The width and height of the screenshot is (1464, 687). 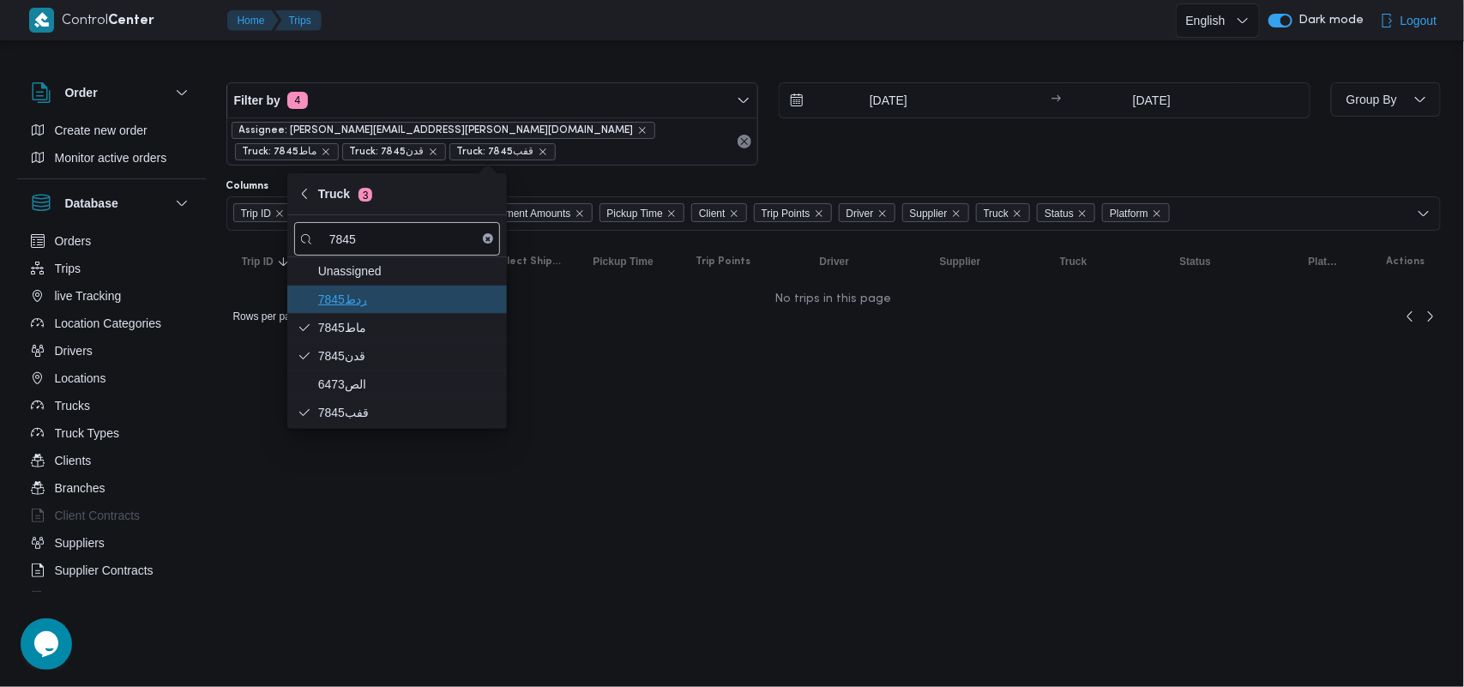 I want to click on button: Truck Types, so click(x=112, y=433).